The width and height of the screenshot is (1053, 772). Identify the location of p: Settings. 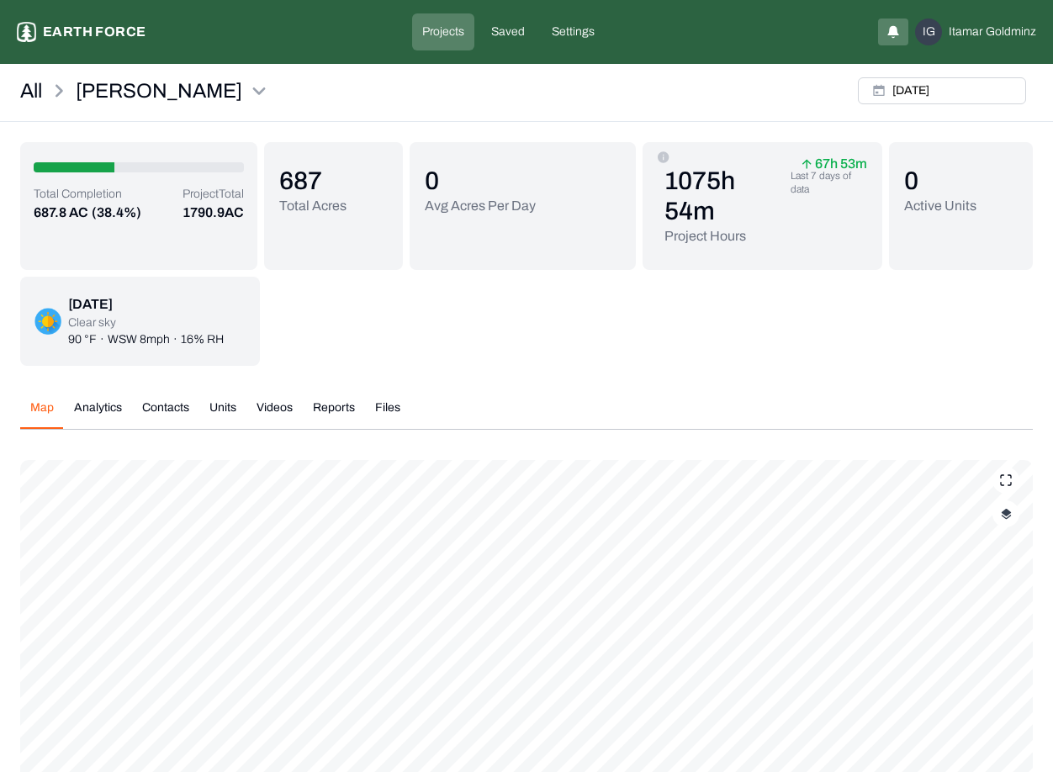
(573, 32).